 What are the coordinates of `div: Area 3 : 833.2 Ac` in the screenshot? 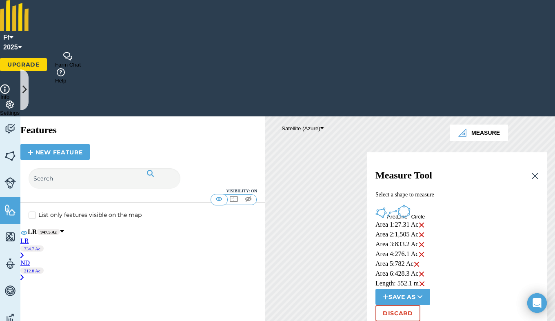 It's located at (457, 244).